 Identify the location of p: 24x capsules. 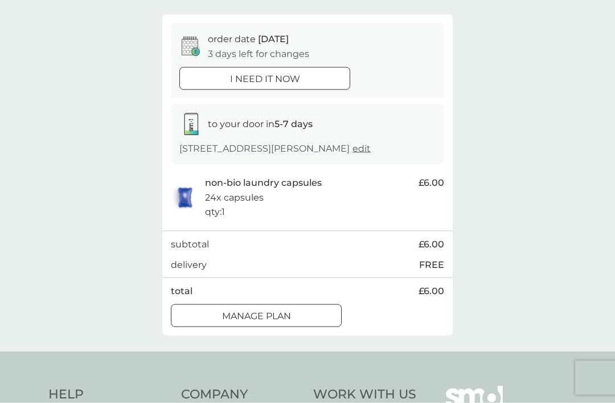
(234, 198).